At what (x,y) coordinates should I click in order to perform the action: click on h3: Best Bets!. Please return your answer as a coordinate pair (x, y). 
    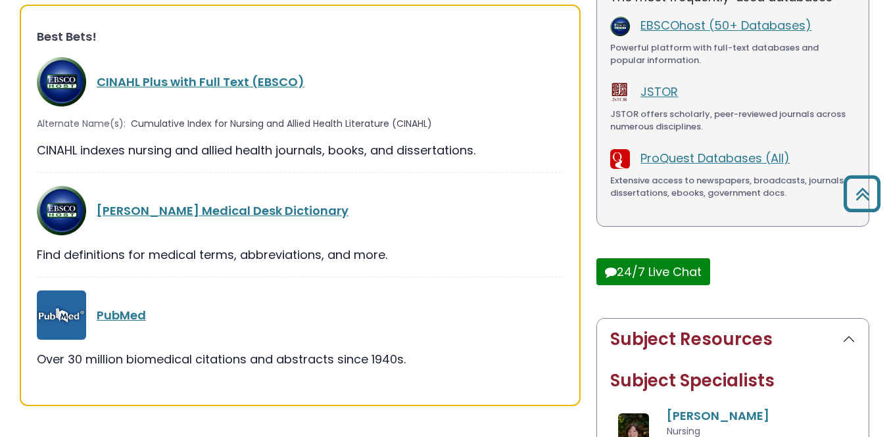
    Looking at the image, I should click on (300, 37).